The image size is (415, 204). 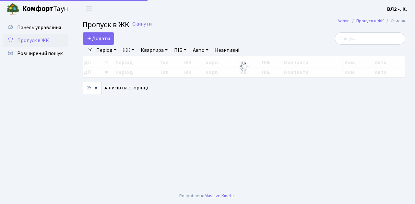 I want to click on a: Панель управління, so click(x=36, y=28).